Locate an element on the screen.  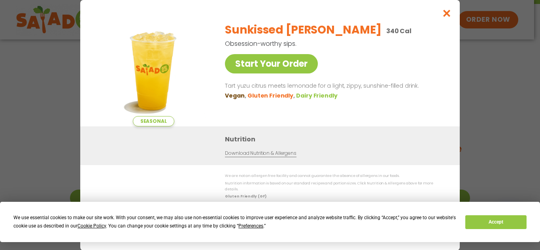
p: Obsession-worthy sips. is located at coordinates (314, 43).